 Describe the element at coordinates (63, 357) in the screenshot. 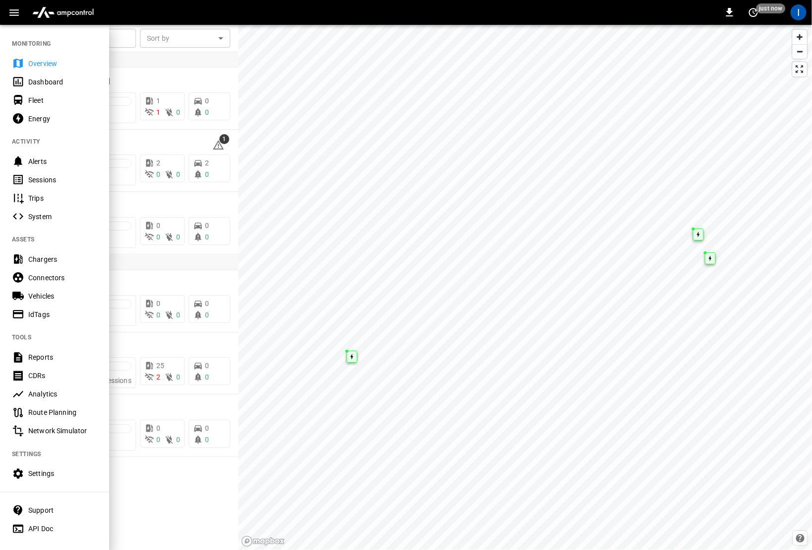

I see `div: Reports` at that location.